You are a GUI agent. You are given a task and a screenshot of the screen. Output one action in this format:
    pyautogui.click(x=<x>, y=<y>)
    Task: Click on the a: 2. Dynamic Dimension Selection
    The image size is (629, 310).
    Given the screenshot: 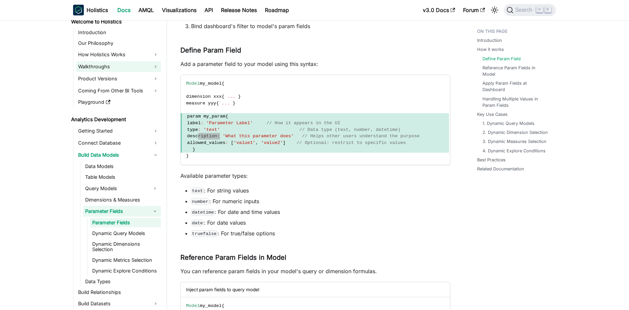 What is the action you would take?
    pyautogui.click(x=515, y=132)
    